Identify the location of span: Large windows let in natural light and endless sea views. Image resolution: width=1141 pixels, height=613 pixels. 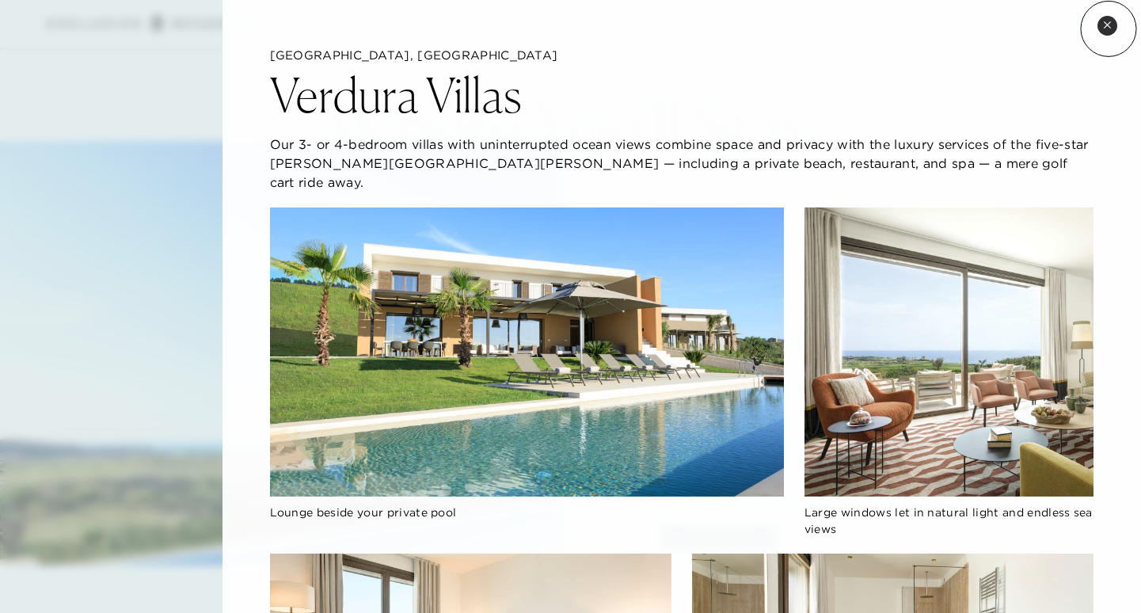
(949, 520).